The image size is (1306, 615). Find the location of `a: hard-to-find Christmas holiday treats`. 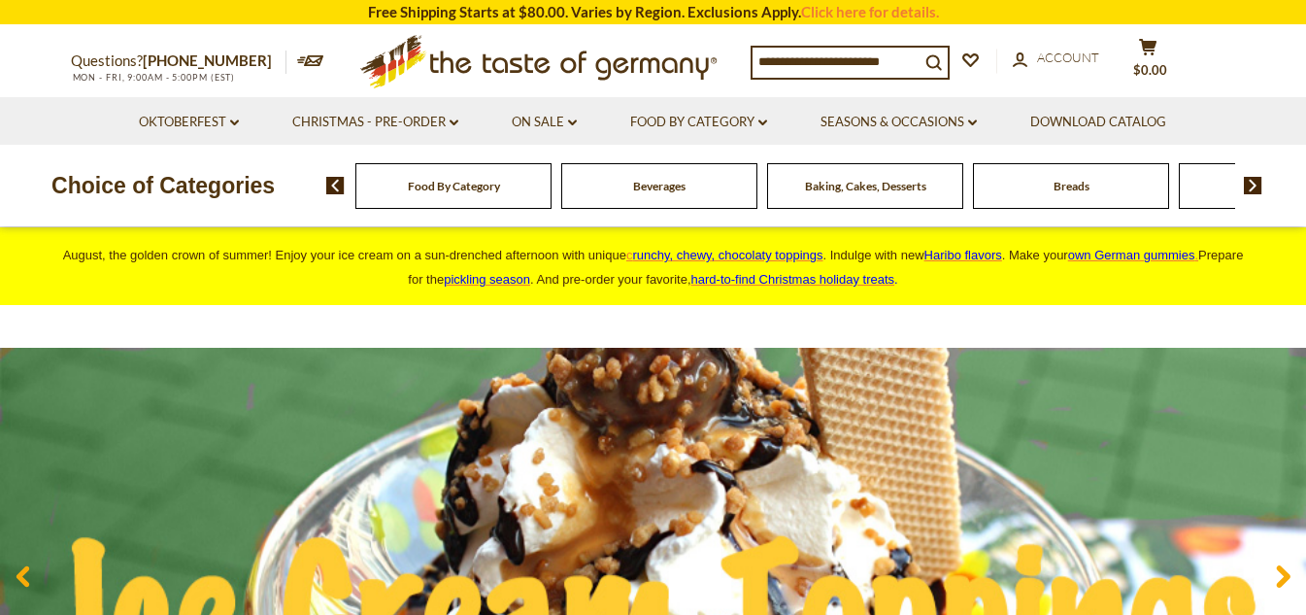

a: hard-to-find Christmas holiday treats is located at coordinates (794, 279).